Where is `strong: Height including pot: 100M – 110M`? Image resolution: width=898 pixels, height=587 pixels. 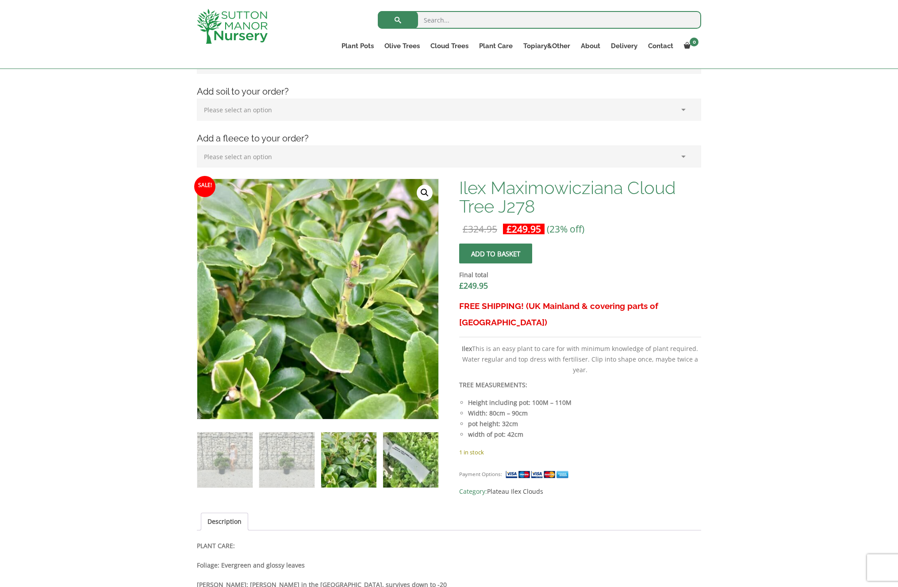
strong: Height including pot: 100M – 110M is located at coordinates (520, 402).